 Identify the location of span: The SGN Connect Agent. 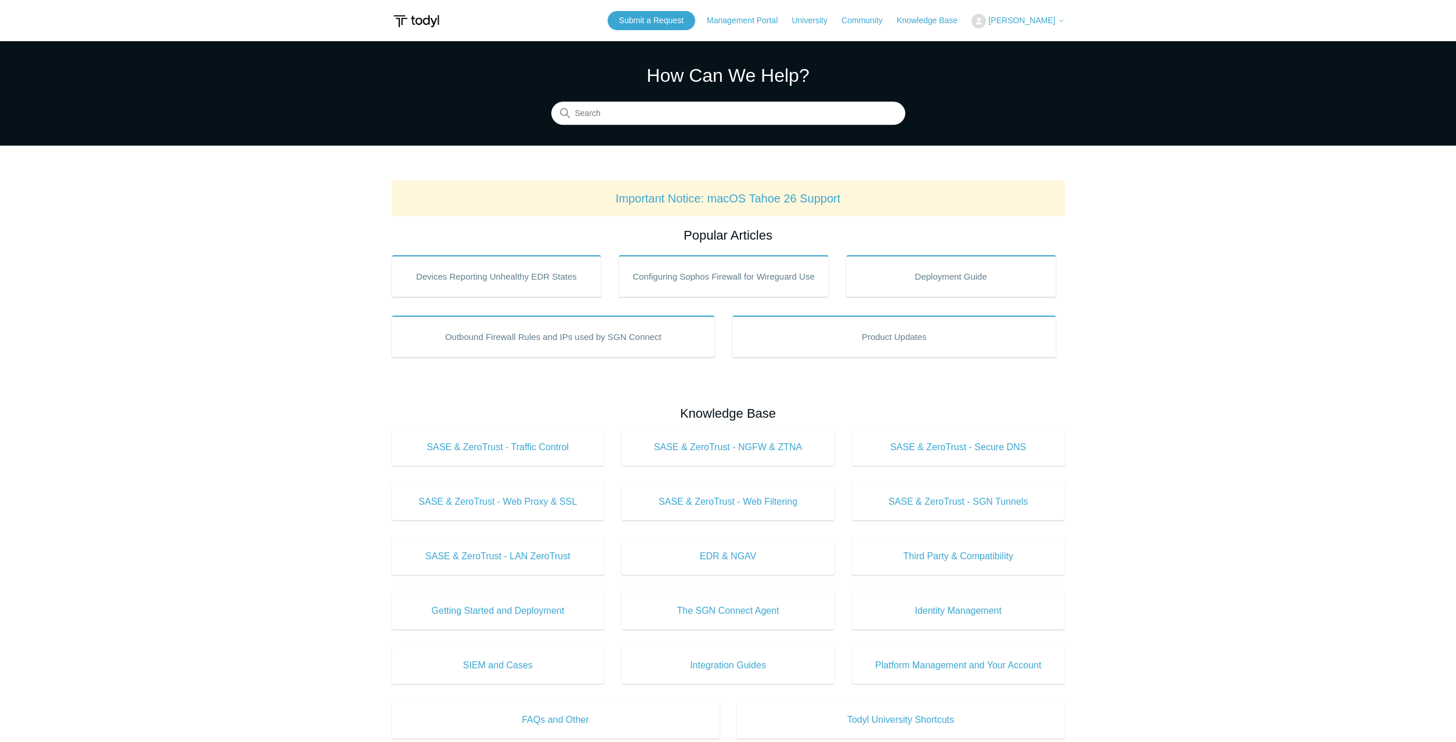
(728, 611).